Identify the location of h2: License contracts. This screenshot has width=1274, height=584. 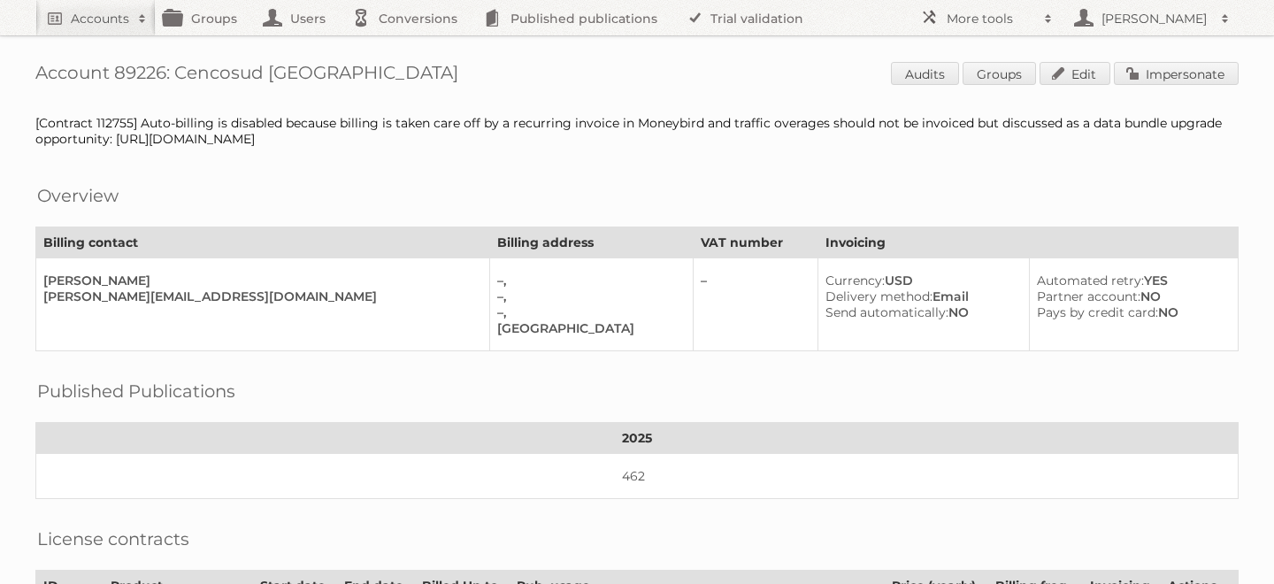
(113, 539).